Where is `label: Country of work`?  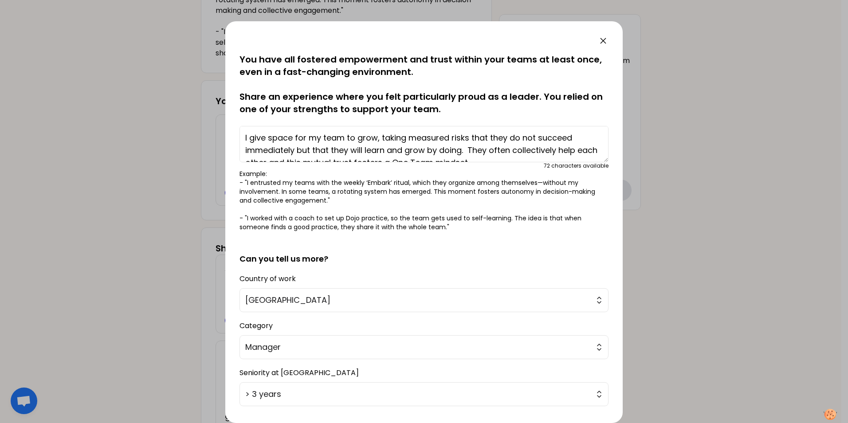 label: Country of work is located at coordinates (267, 279).